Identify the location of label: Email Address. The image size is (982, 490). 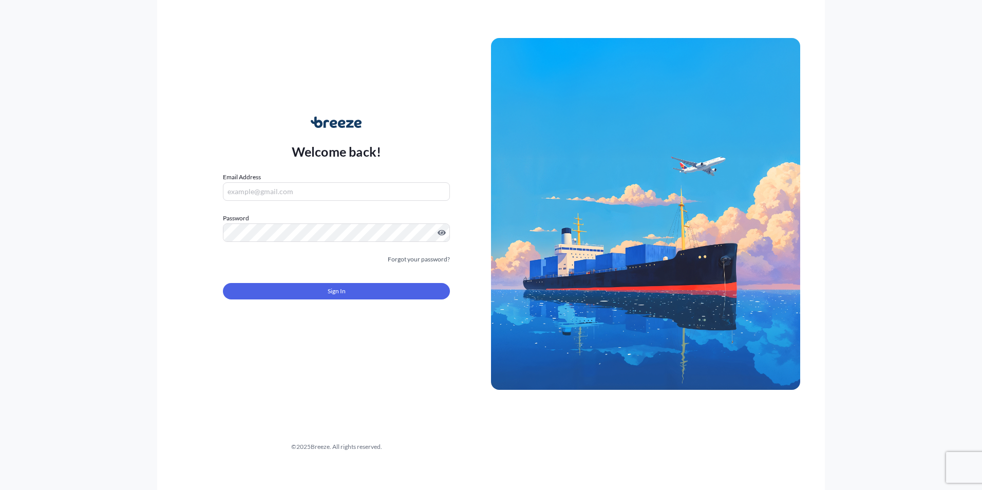
(242, 177).